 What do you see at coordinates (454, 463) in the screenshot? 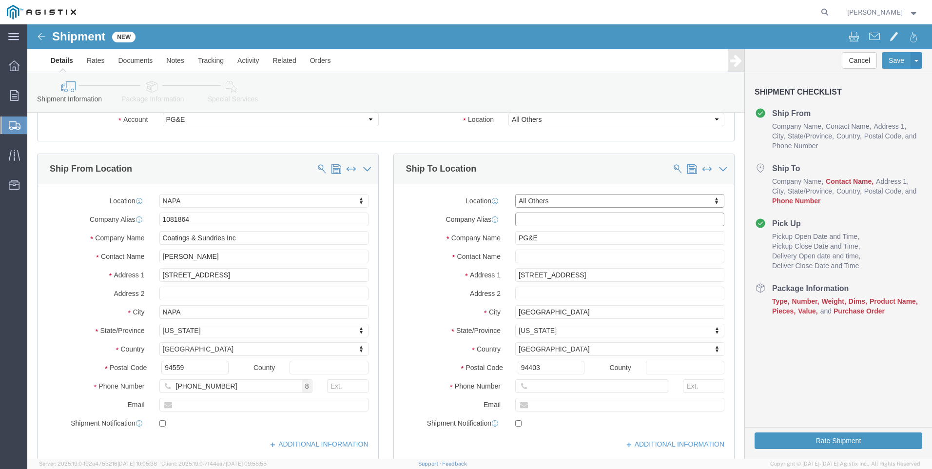
I see `a: Feedback` at bounding box center [454, 463].